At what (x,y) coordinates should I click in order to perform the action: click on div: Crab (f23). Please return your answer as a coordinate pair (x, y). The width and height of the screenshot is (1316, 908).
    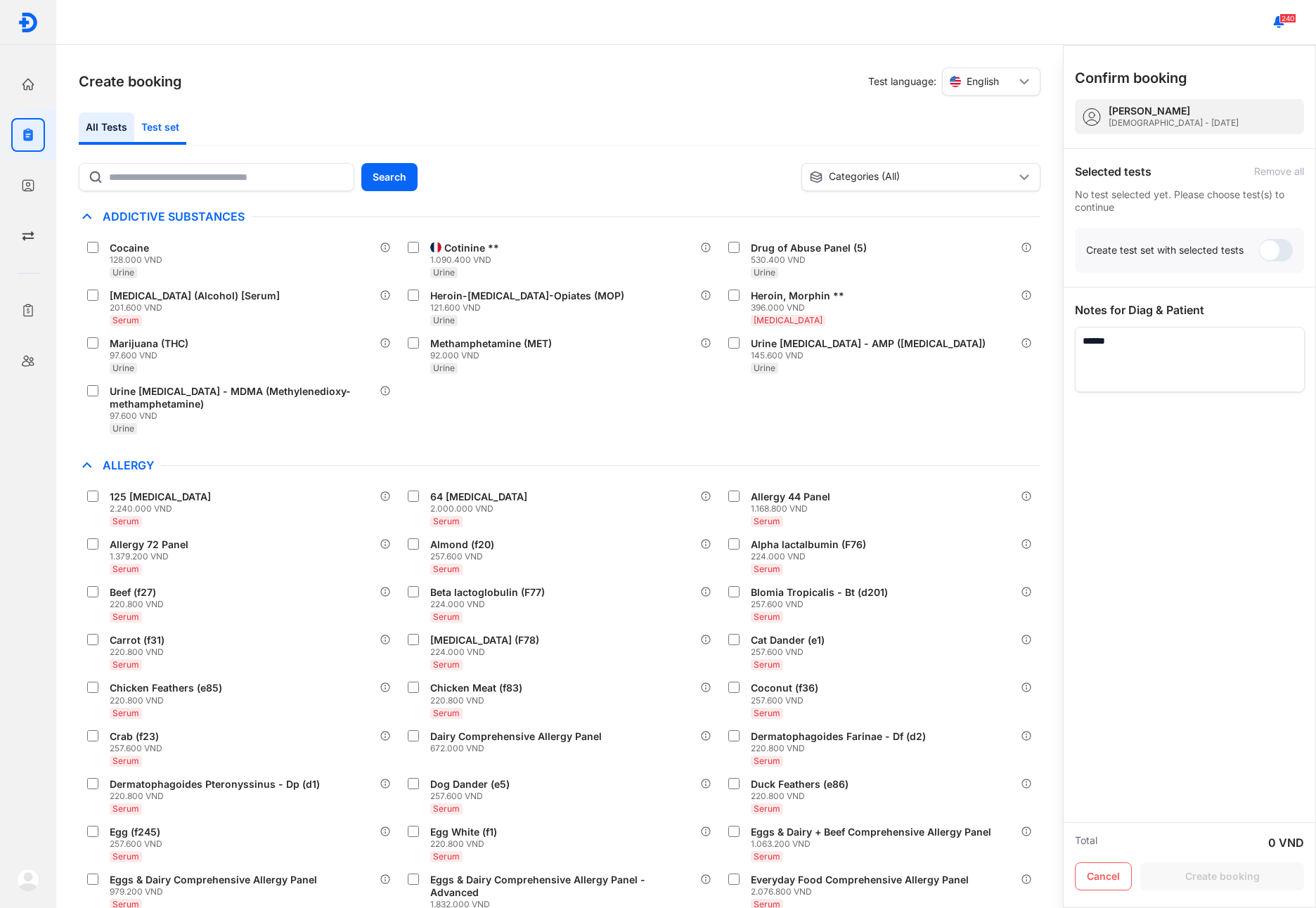
    Looking at the image, I should click on (135, 737).